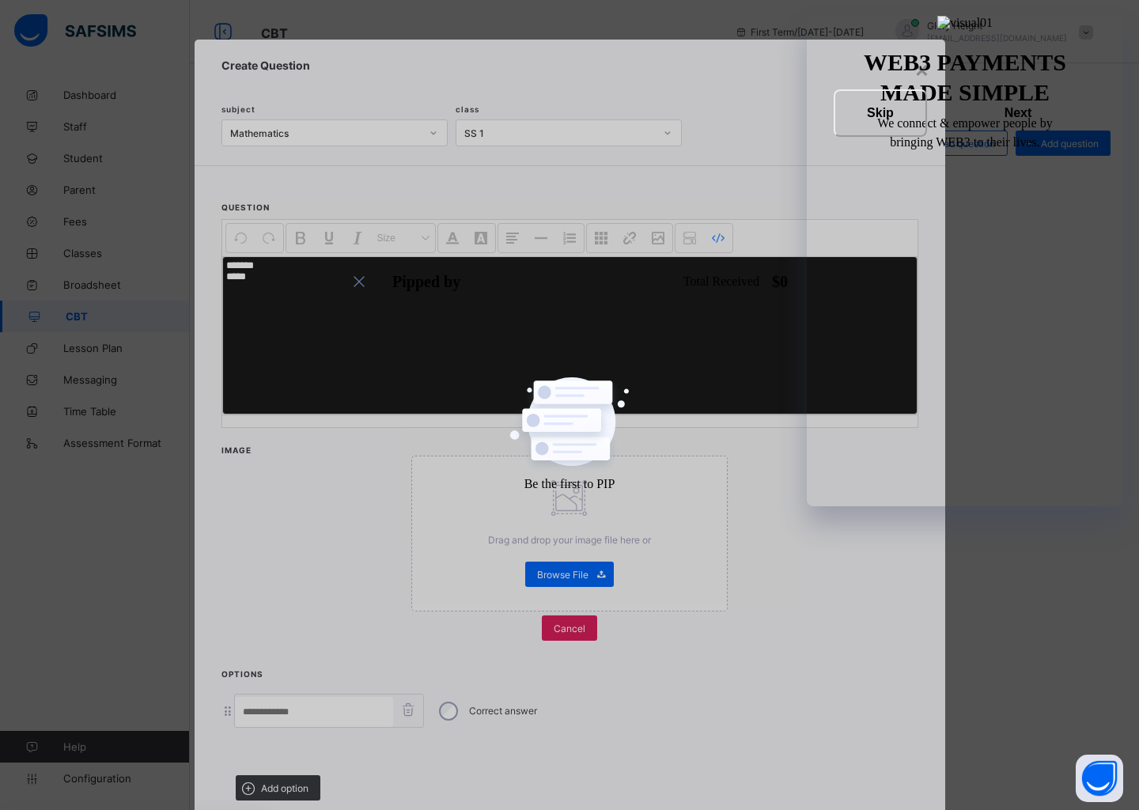 The image size is (1139, 810). I want to click on div: Be the first to PIP, so click(569, 484).